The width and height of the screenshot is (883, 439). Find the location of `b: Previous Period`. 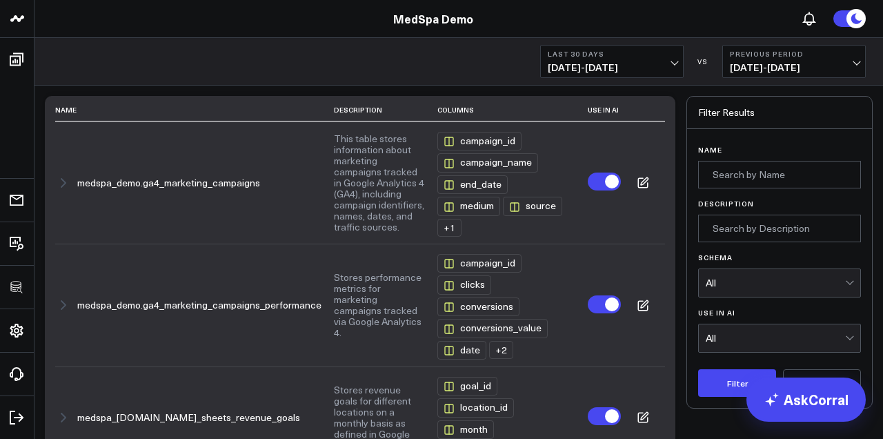

b: Previous Period is located at coordinates (794, 54).